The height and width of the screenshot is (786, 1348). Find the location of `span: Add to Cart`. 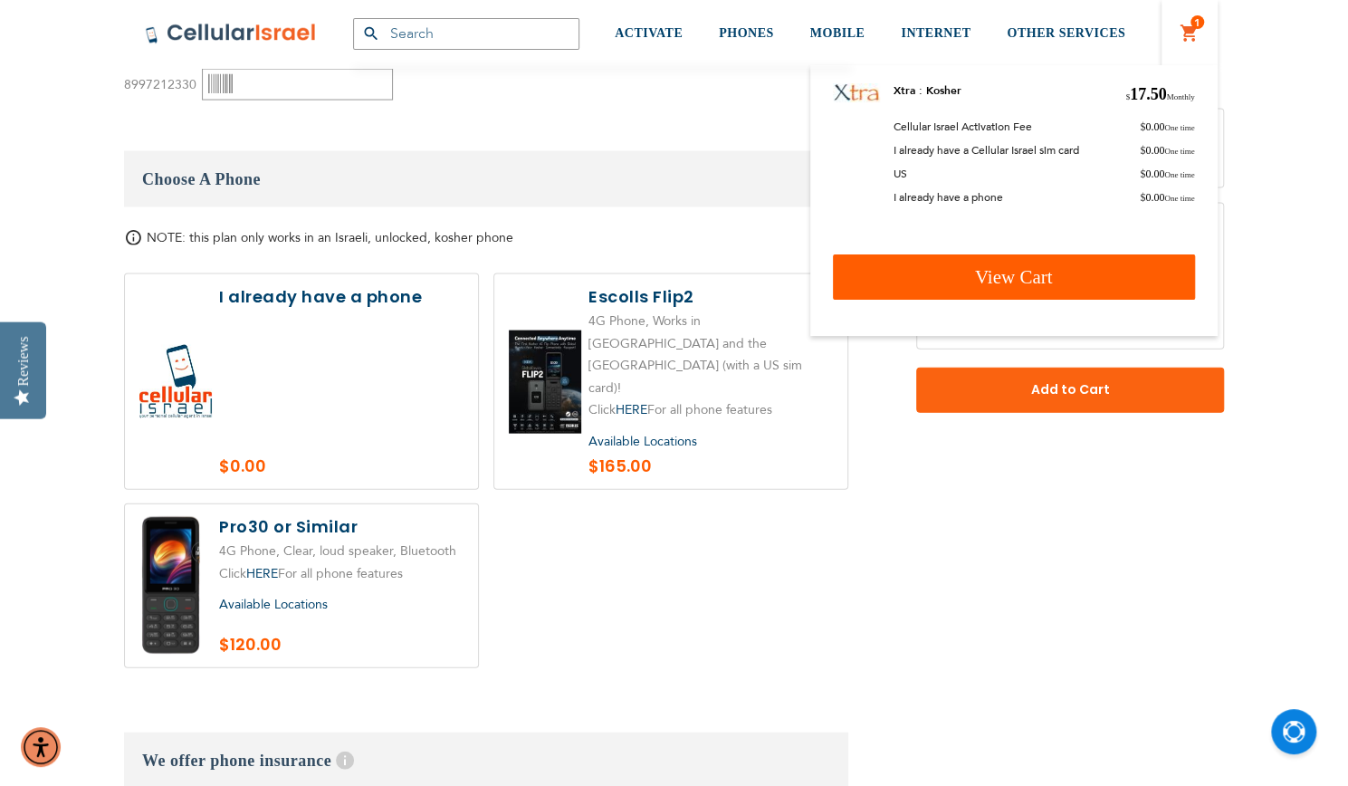

span: Add to Cart is located at coordinates (1070, 389).